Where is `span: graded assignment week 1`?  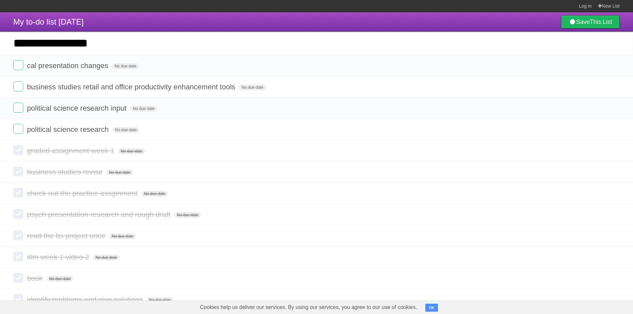 span: graded assignment week 1 is located at coordinates (71, 150).